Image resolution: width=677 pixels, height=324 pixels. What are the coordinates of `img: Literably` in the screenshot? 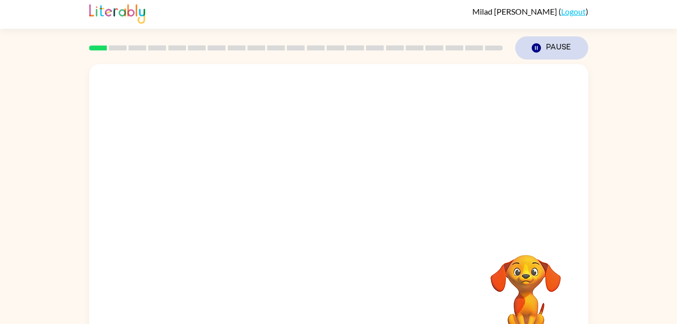 It's located at (117, 13).